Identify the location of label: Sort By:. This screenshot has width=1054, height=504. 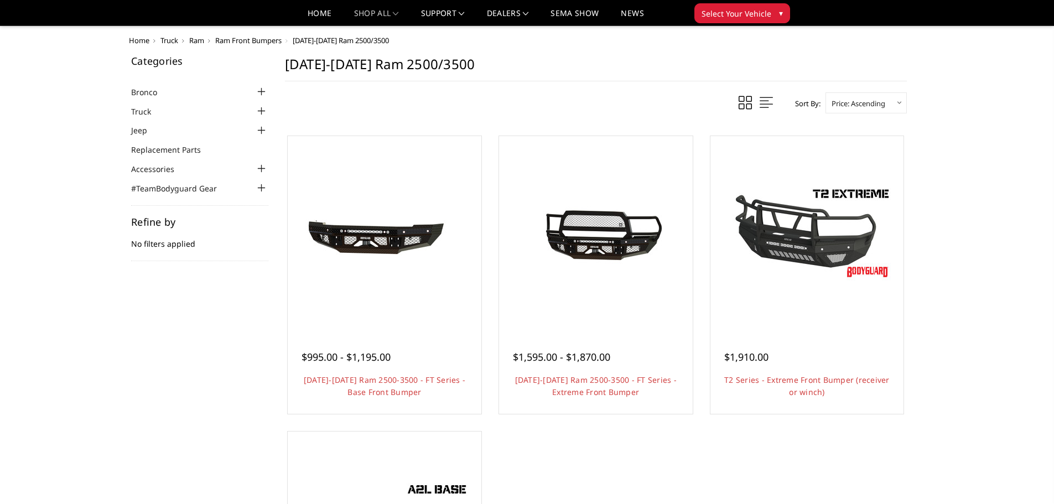
(804, 103).